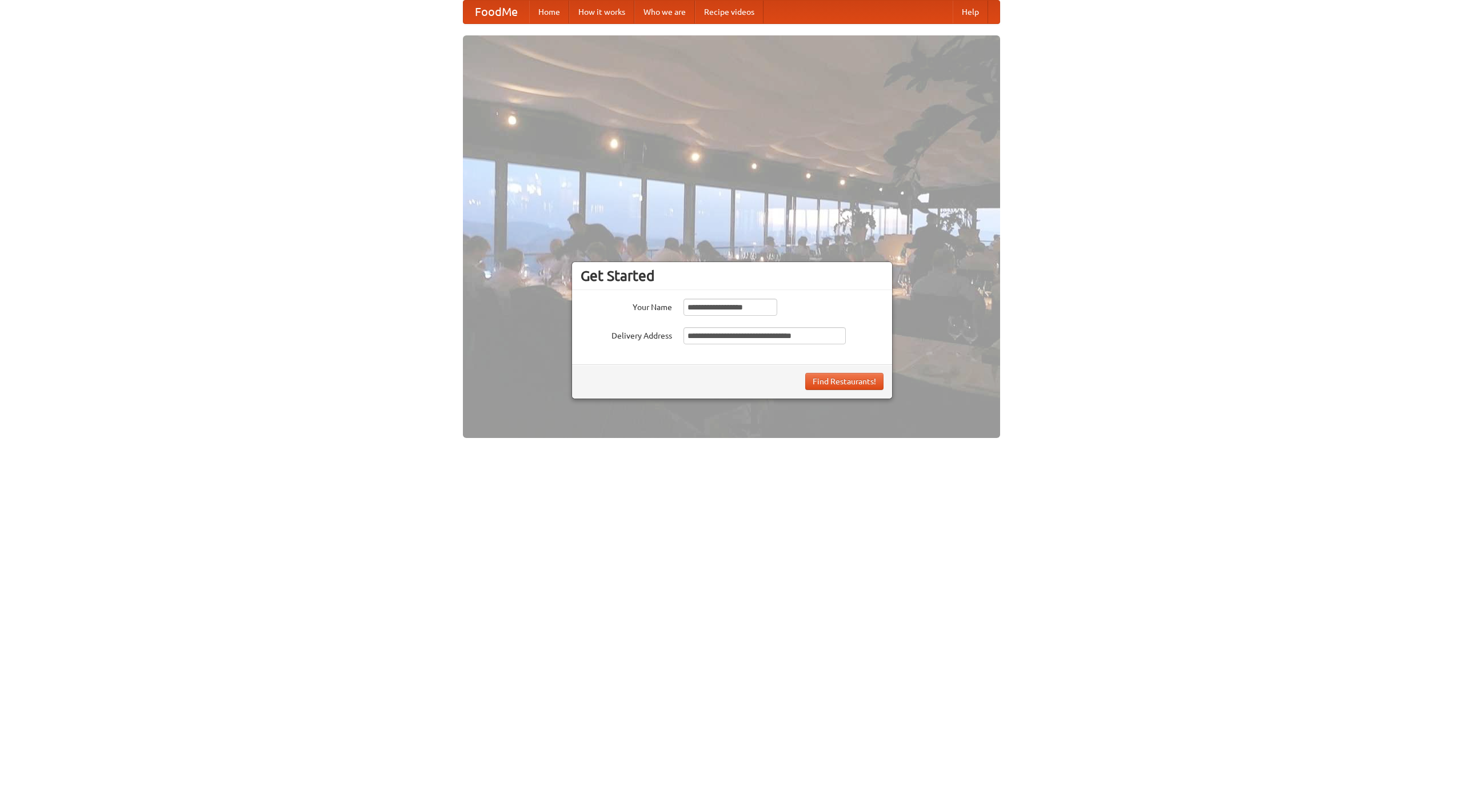 Image resolution: width=1463 pixels, height=808 pixels. I want to click on a: How it works, so click(602, 12).